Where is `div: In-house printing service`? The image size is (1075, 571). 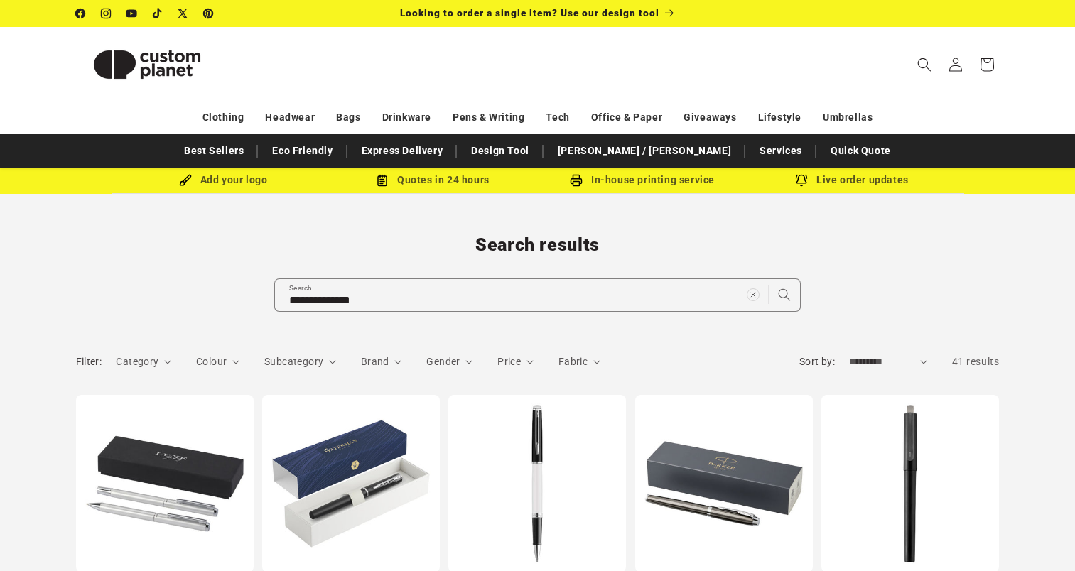
div: In-house printing service is located at coordinates (642, 180).